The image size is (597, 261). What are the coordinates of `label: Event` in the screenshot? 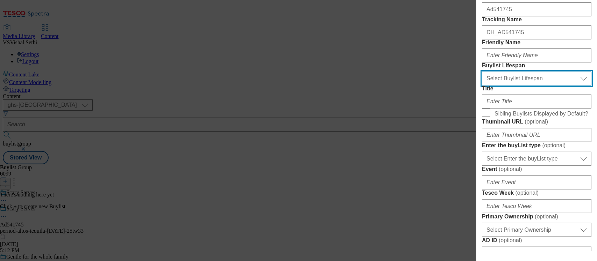 It's located at (536, 170).